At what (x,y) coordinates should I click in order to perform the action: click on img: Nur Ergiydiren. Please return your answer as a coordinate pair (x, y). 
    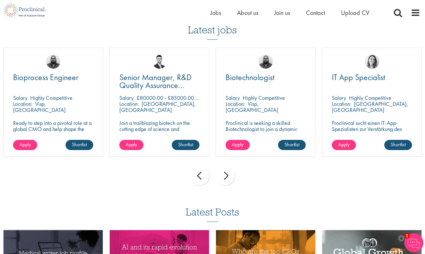
    Looking at the image, I should click on (372, 61).